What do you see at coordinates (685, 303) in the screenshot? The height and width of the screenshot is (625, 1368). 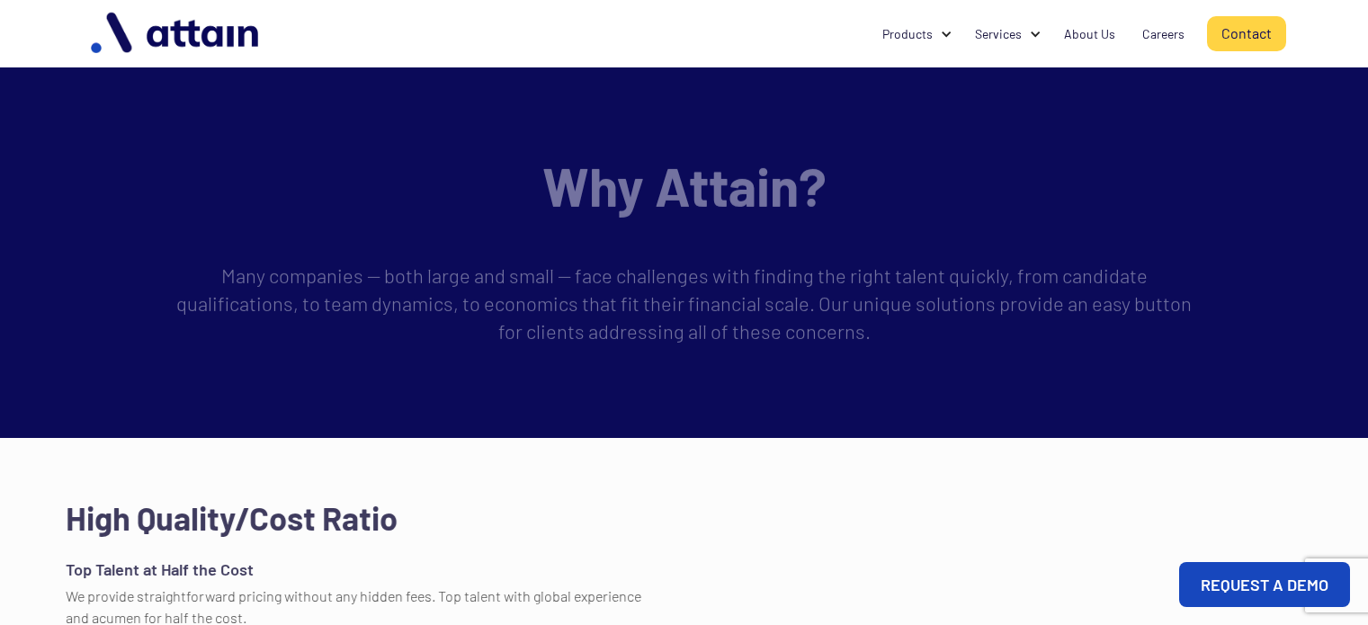 I see `p: Many companies — both large and small — face challenges with finding the right talent quickly, fr...` at bounding box center [685, 303].